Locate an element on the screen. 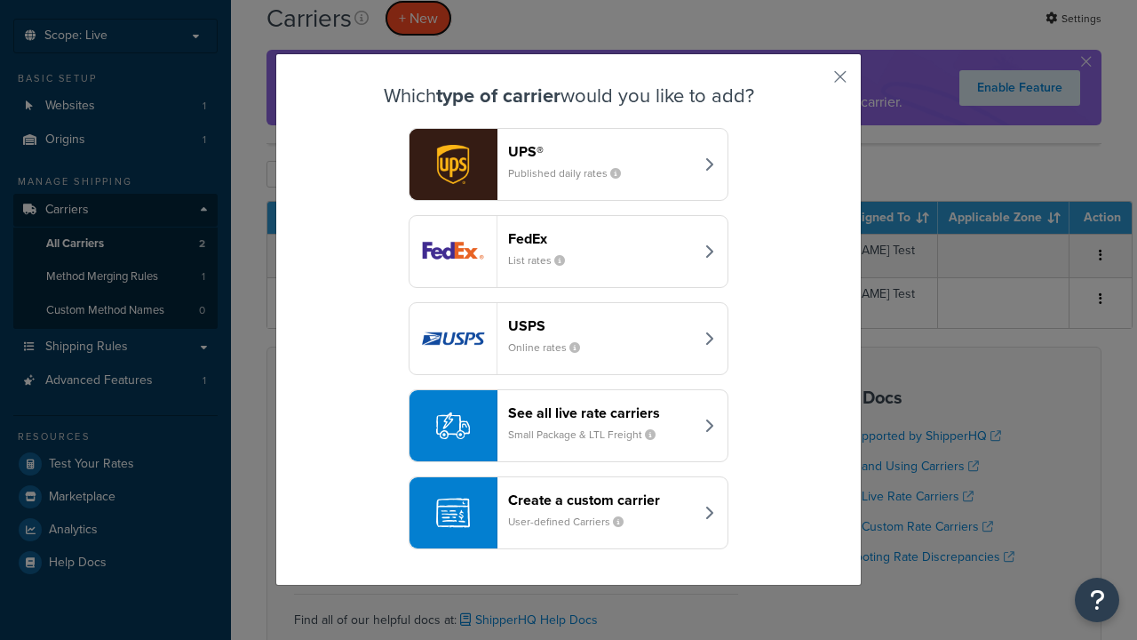 The height and width of the screenshot is (640, 1137). button: Create a custom carrierUser-defined Carriers is located at coordinates (569, 513).